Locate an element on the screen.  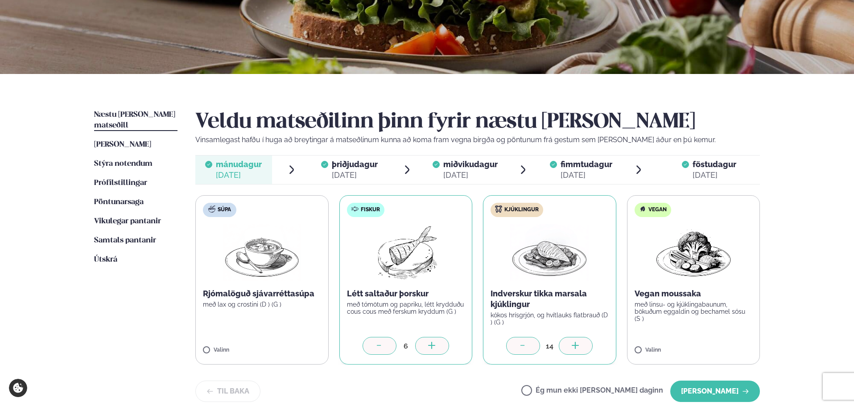
span: Stýra notendum is located at coordinates (123, 164).